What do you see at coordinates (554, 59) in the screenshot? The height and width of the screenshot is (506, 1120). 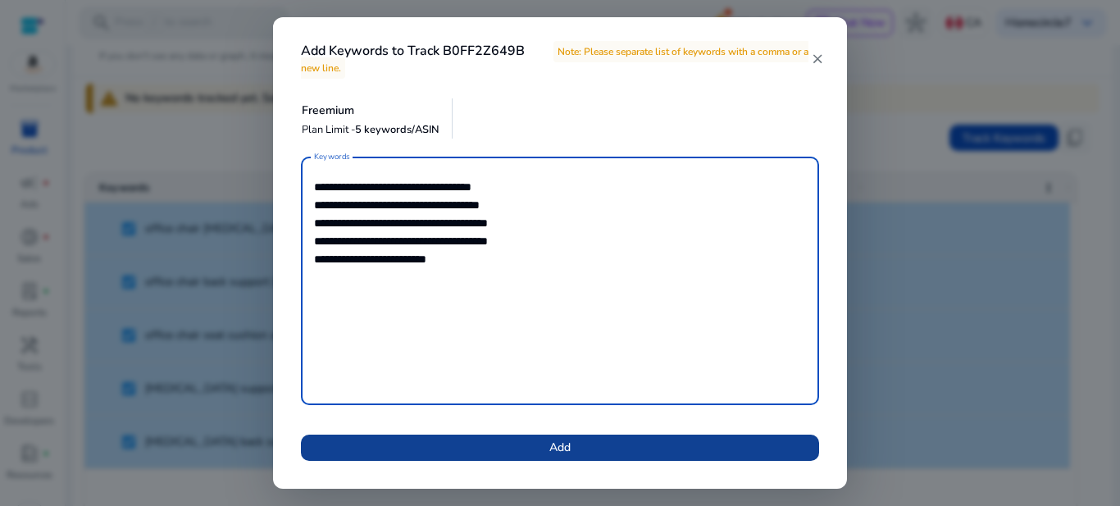 I see `span: Note: Please separate list of keywords with a comma or a new line.` at bounding box center [554, 59].